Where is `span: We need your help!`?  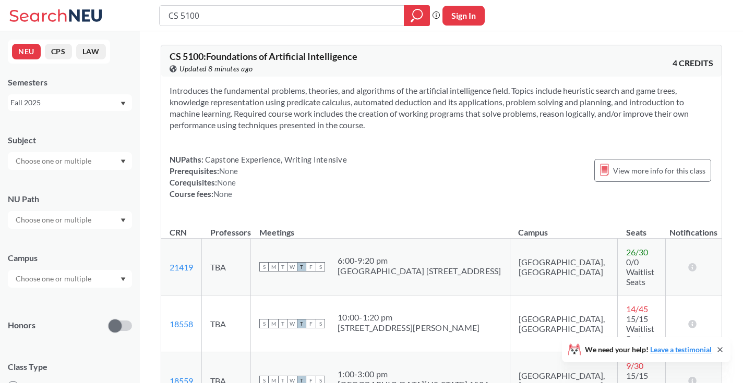
span: We need your help! is located at coordinates (648, 350).